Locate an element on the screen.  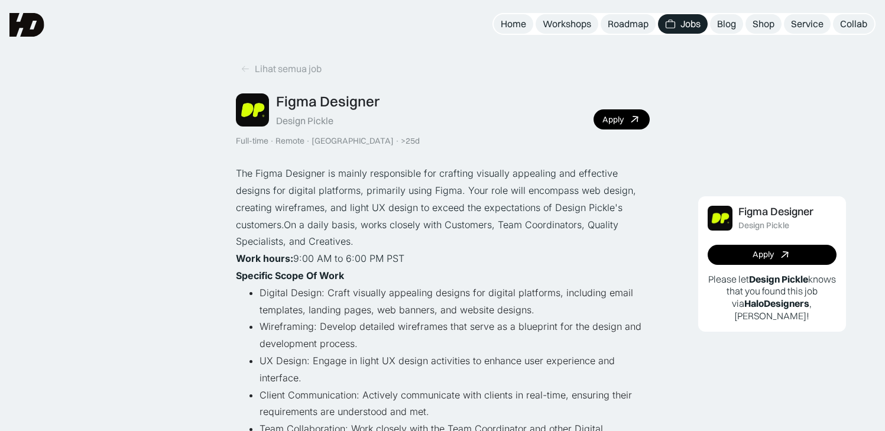
a: Shop is located at coordinates (763, 24).